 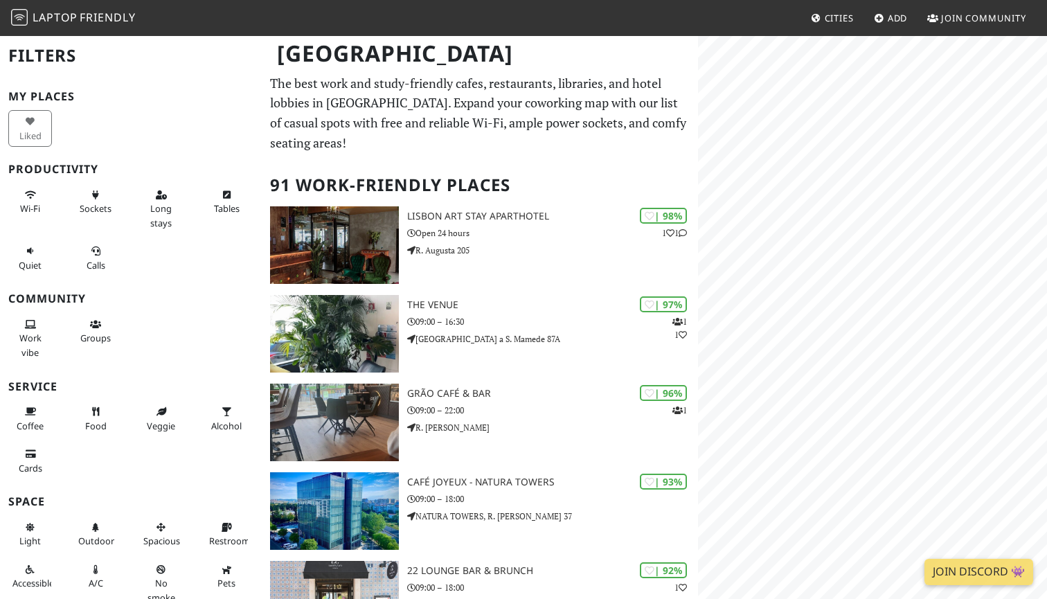 I want to click on button: Outdoor, so click(x=96, y=534).